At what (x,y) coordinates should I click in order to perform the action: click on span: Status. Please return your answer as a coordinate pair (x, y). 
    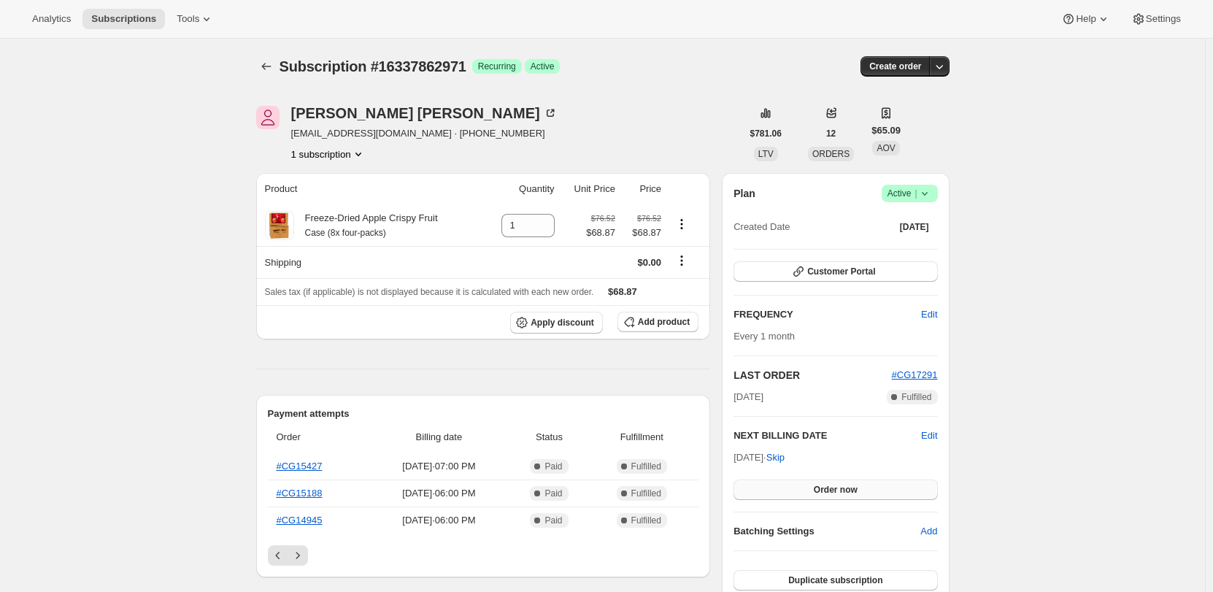
    Looking at the image, I should click on (550, 437).